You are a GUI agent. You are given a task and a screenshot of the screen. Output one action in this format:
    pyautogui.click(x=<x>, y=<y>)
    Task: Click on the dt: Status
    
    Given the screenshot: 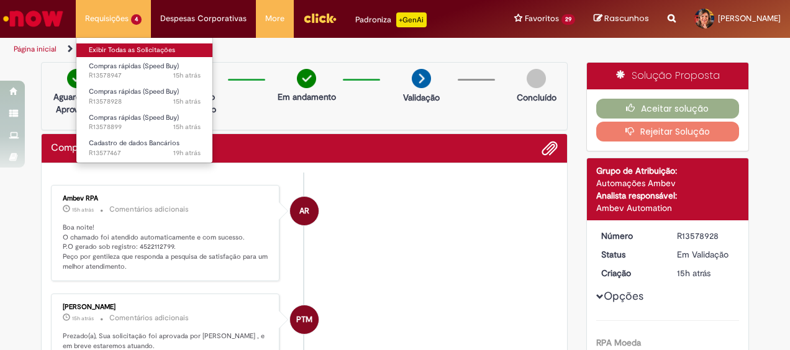 What is the action you would take?
    pyautogui.click(x=630, y=255)
    